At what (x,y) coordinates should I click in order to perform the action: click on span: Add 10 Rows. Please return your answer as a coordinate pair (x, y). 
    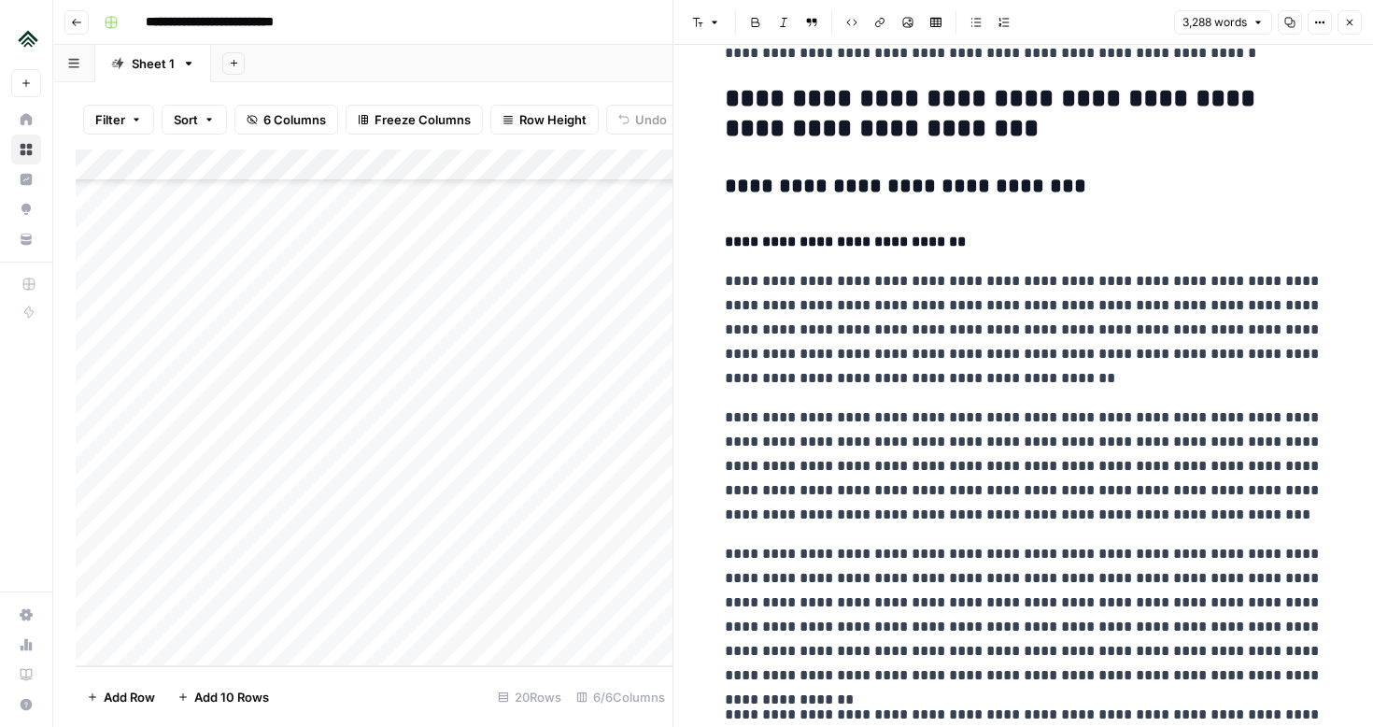
    Looking at the image, I should click on (232, 697).